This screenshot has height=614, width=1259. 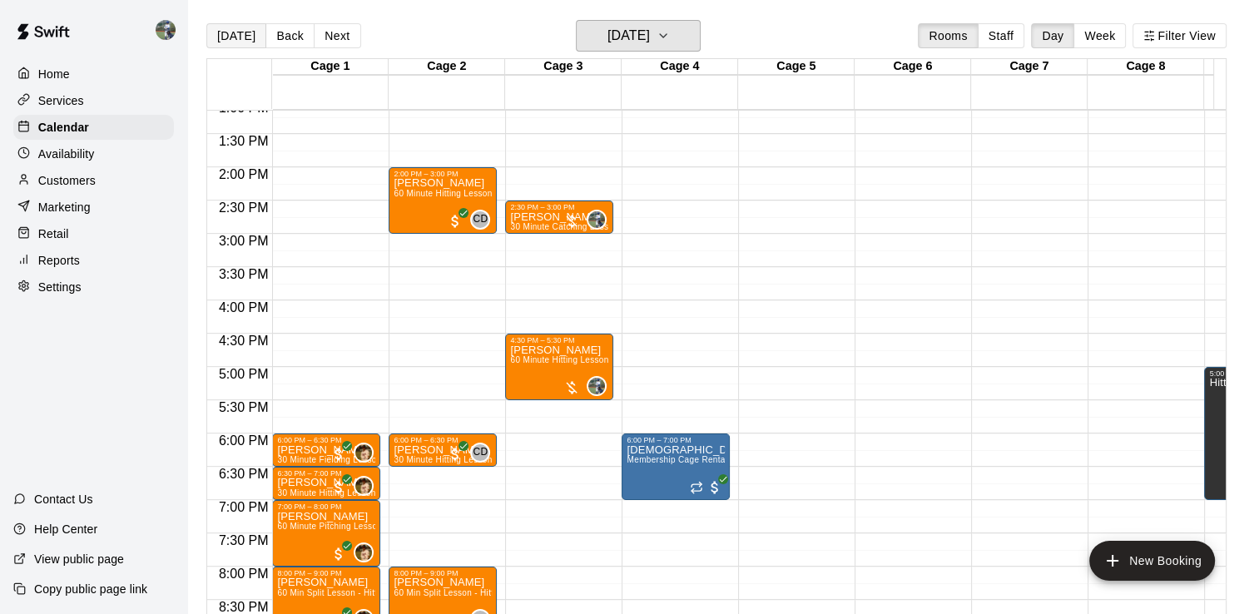 I want to click on div: 7:00 PM – 8:00 PM, so click(x=326, y=507).